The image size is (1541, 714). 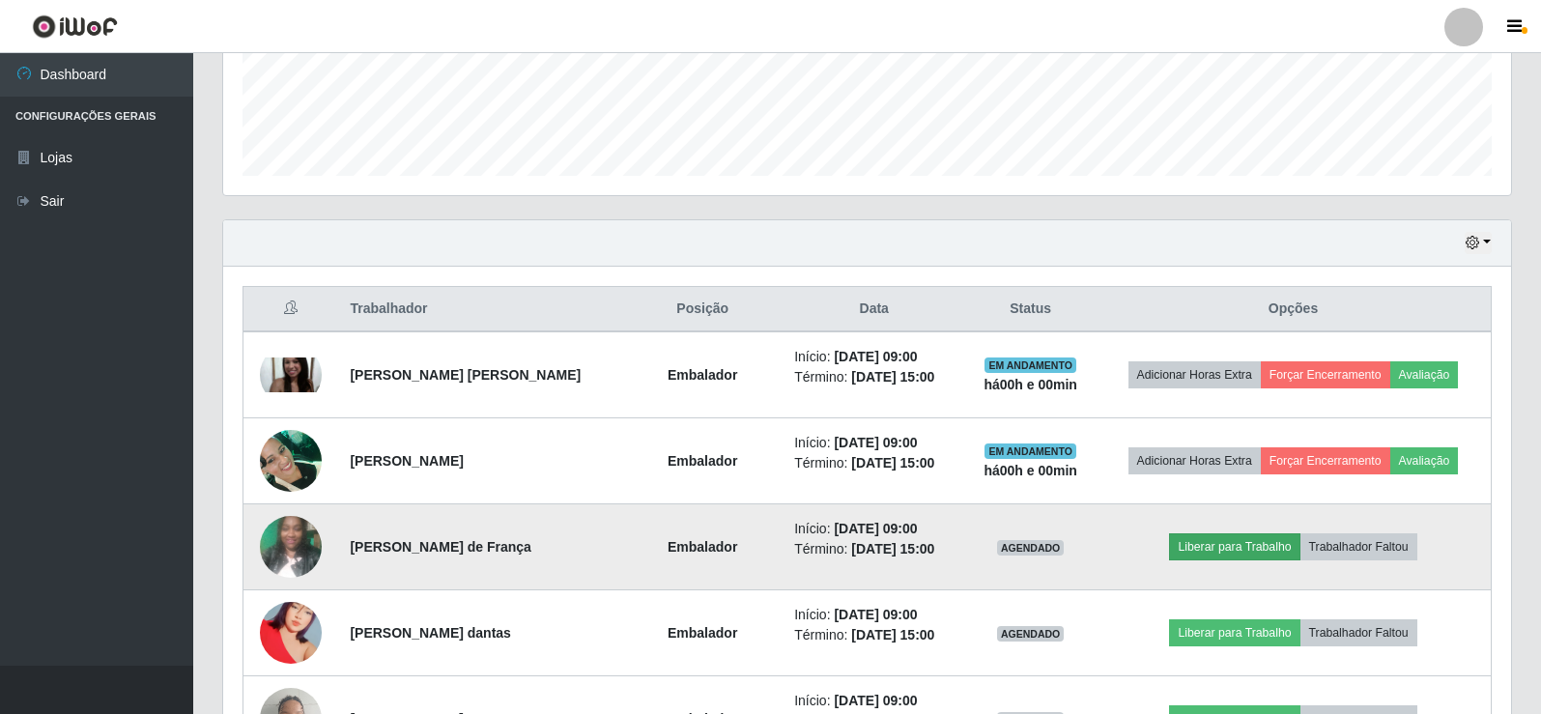 I want to click on th: Opções, so click(x=1292, y=309).